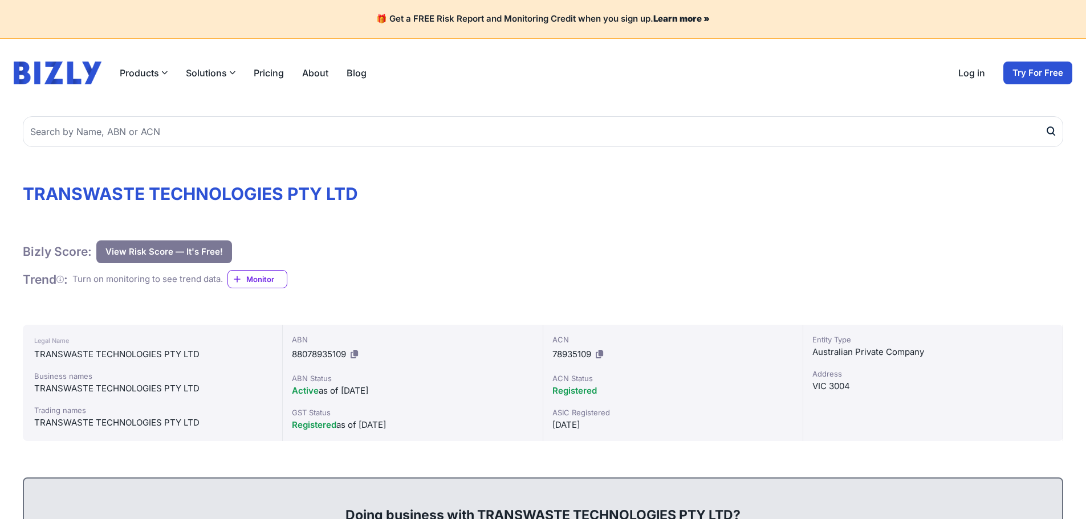 Image resolution: width=1086 pixels, height=519 pixels. Describe the element at coordinates (210, 73) in the screenshot. I see `button: Solutions` at that location.